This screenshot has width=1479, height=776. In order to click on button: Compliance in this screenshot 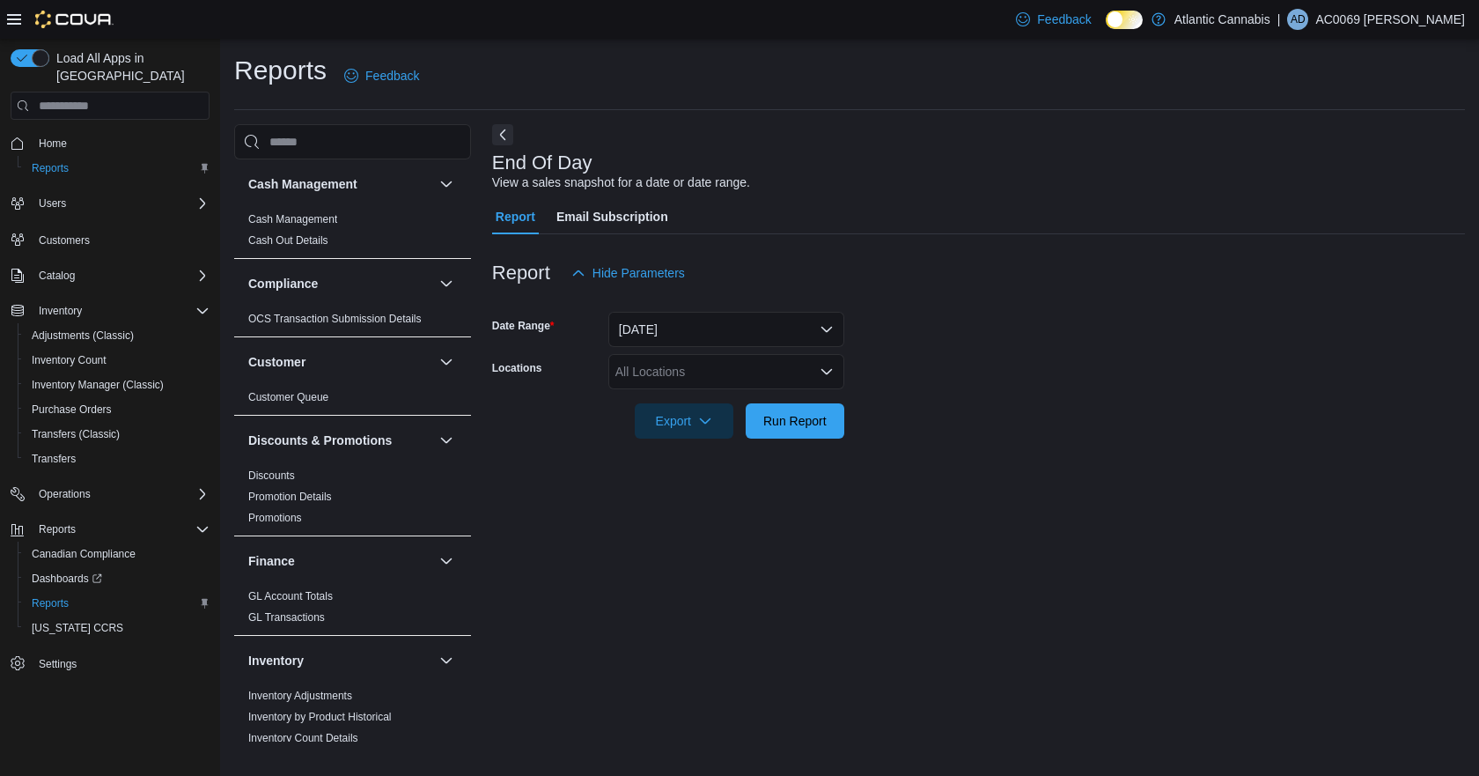, I will do `click(340, 284)`.